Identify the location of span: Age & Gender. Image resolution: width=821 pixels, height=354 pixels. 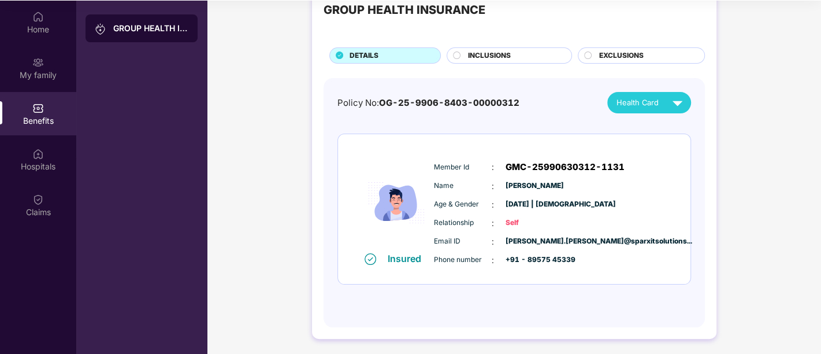
(463, 204).